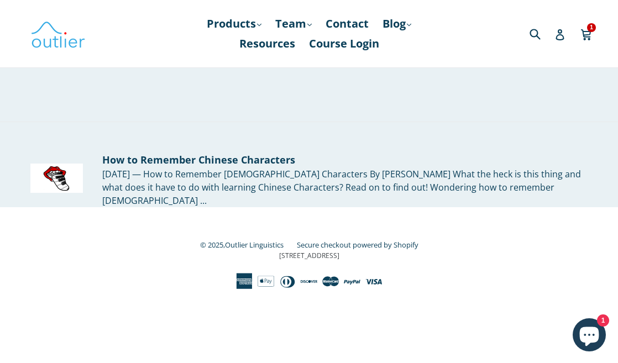 This screenshot has height=363, width=618. What do you see at coordinates (247, 245) in the screenshot?
I see `small: © 2025,` at bounding box center [247, 245].